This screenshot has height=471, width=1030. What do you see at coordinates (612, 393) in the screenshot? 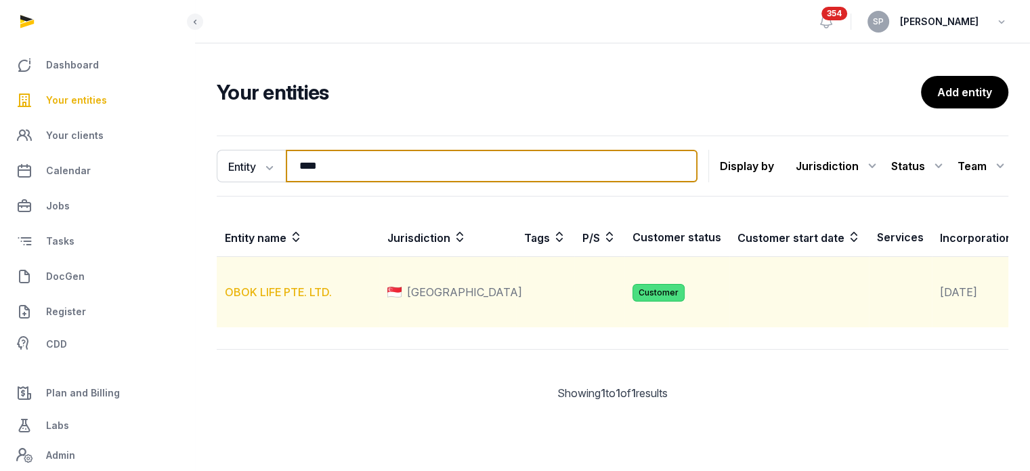
I see `div: Showing to of results` at bounding box center [612, 393].